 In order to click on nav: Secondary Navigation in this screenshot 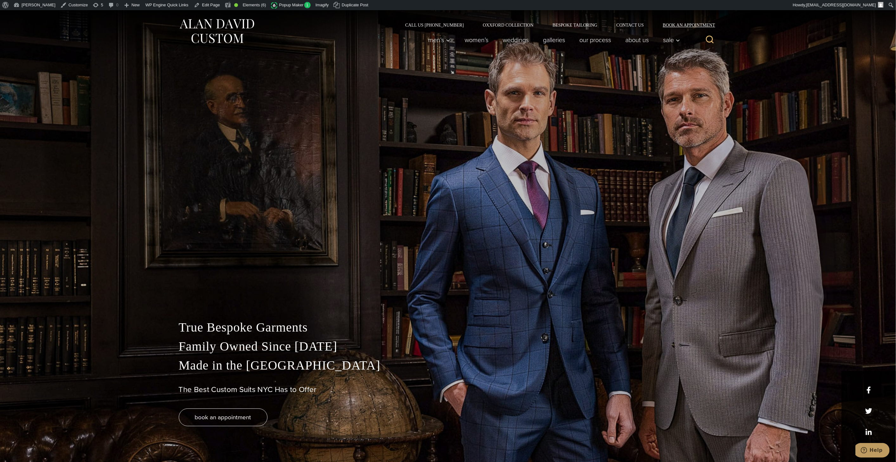, I will do `click(556, 25)`.